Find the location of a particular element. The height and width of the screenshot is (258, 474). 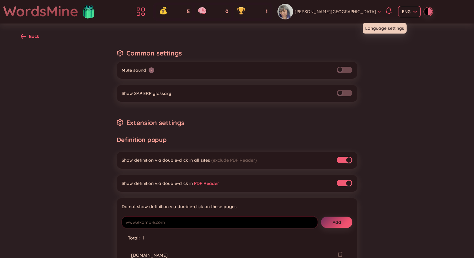

h2: Common settings is located at coordinates (237, 53).